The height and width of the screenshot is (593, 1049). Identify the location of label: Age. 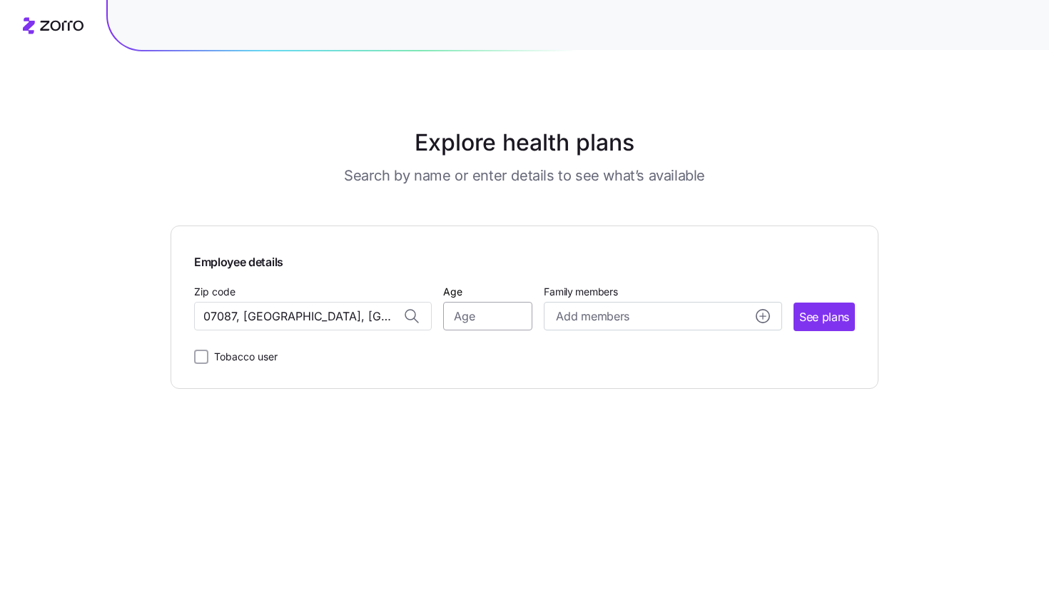
(452, 292).